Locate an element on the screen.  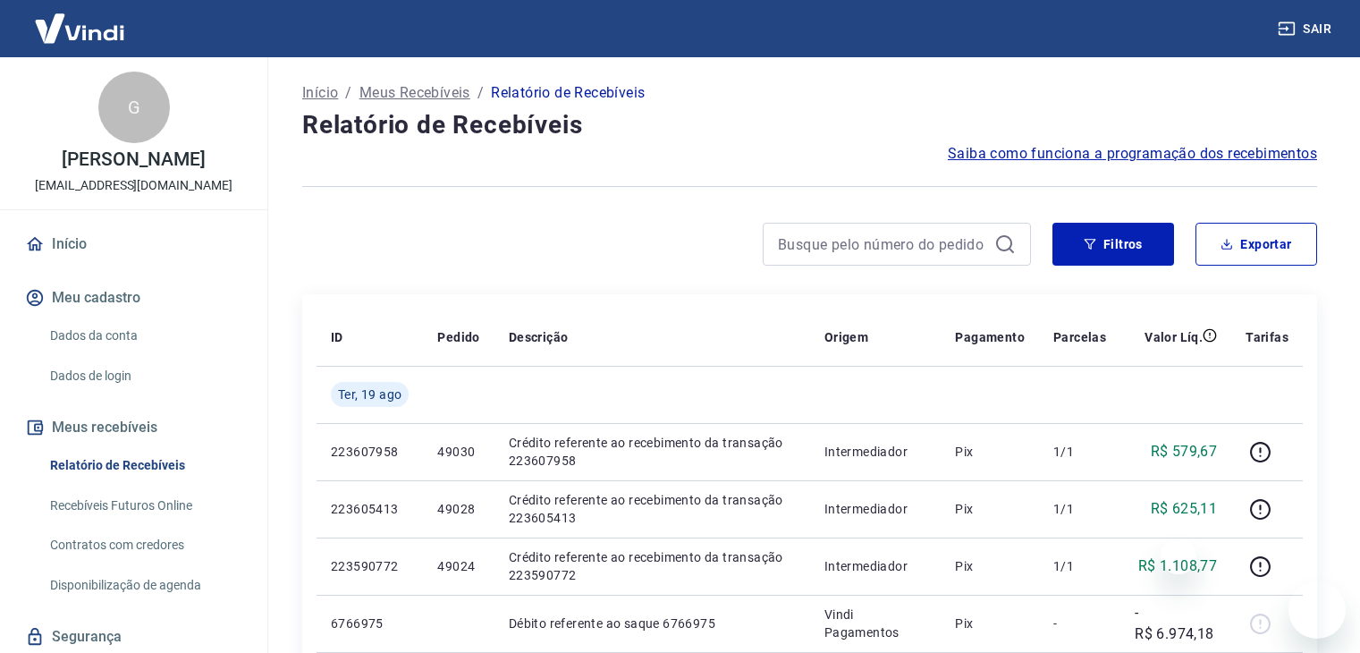
a: Recebíveis Futuros Online is located at coordinates (144, 505).